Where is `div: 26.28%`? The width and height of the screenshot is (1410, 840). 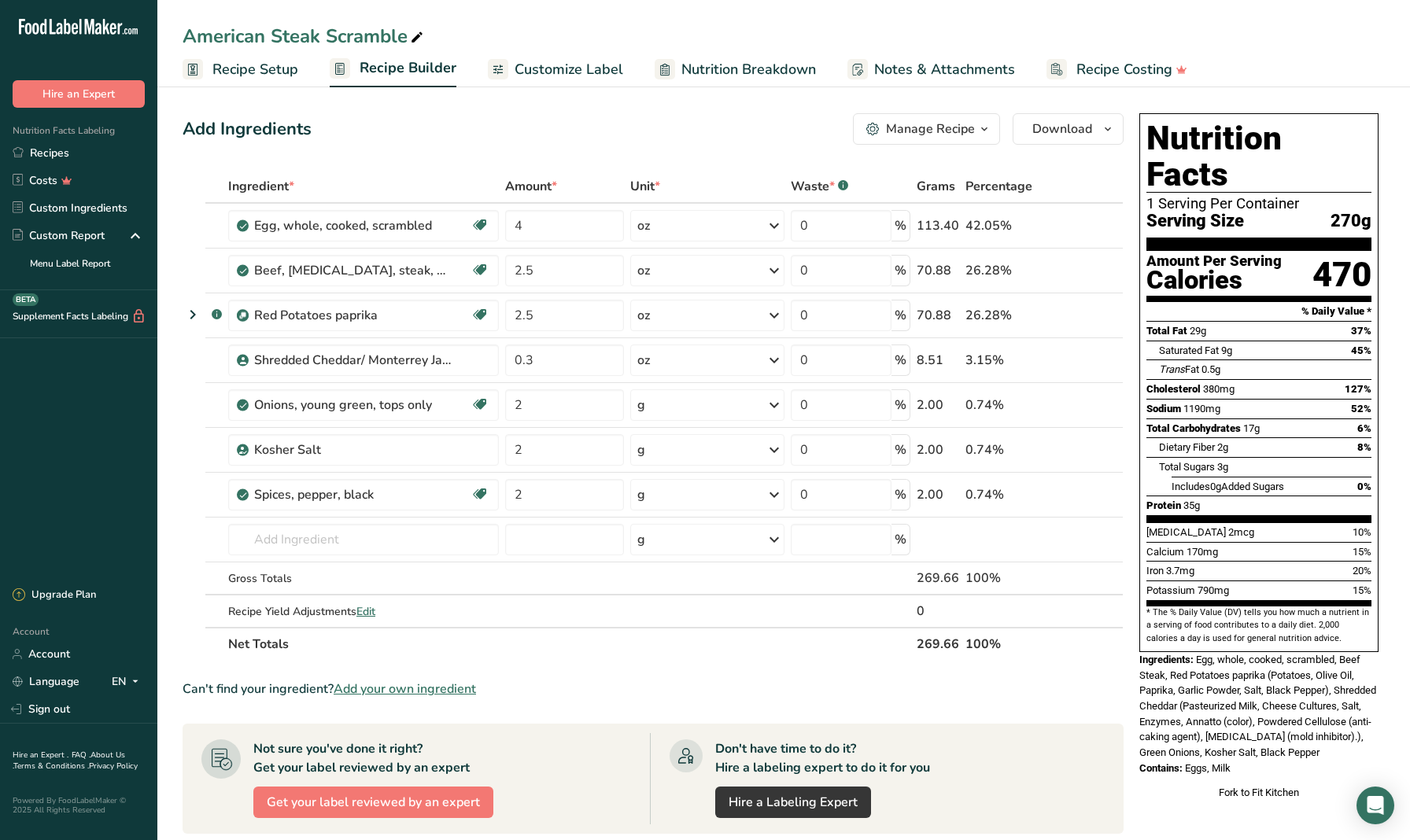 div: 26.28% is located at coordinates (1007, 315).